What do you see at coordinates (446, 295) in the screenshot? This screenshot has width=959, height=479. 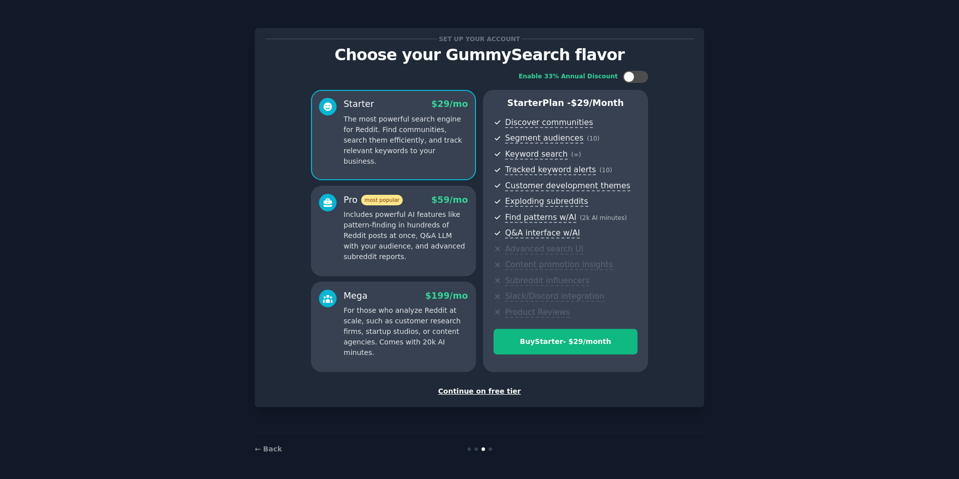 I see `span: $ 199 /mo` at bounding box center [446, 295].